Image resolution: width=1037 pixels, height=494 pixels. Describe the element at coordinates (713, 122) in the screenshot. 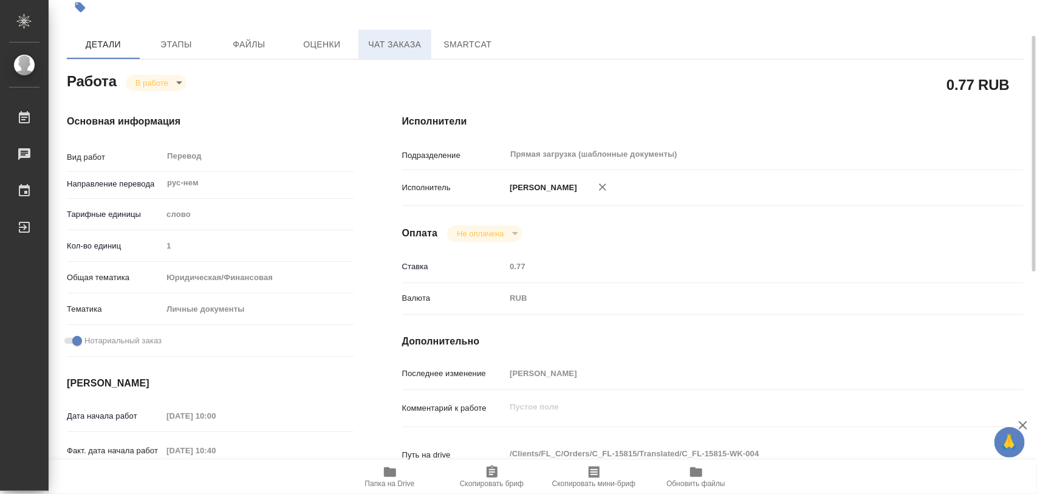

I see `h4: Исполнители` at that location.